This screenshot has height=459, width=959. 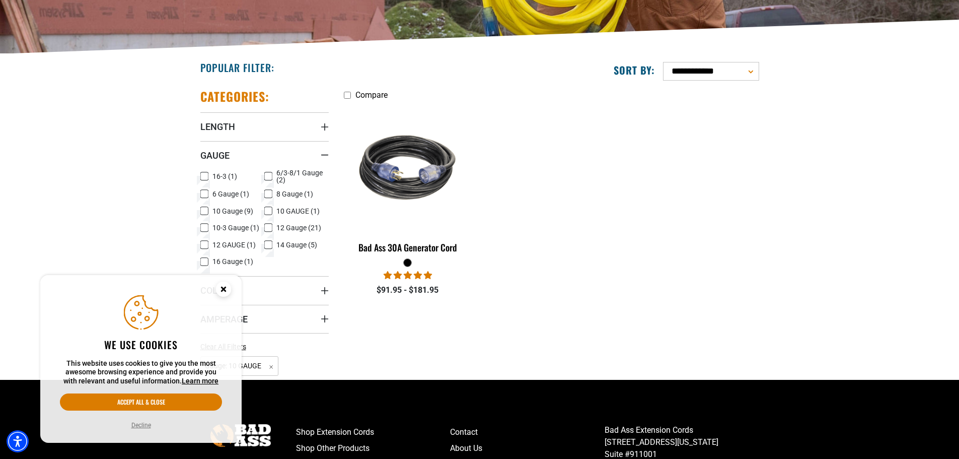 I want to click on span: 10 Gauge (9), so click(x=233, y=211).